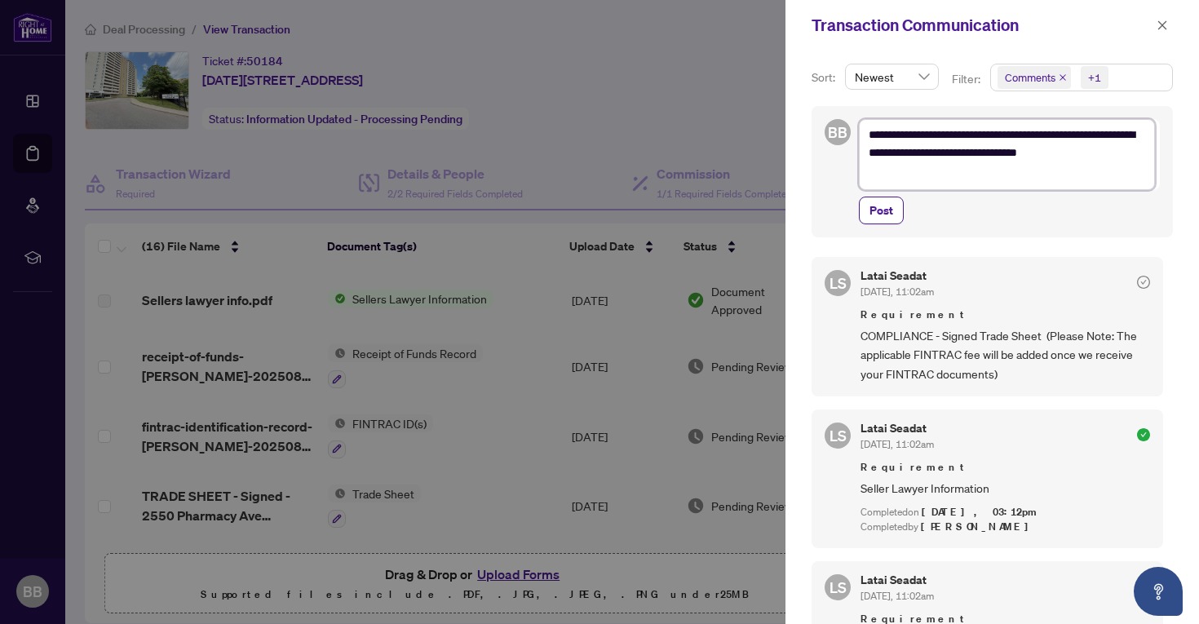  Describe the element at coordinates (1095, 77) in the screenshot. I see `div: +1` at that location.